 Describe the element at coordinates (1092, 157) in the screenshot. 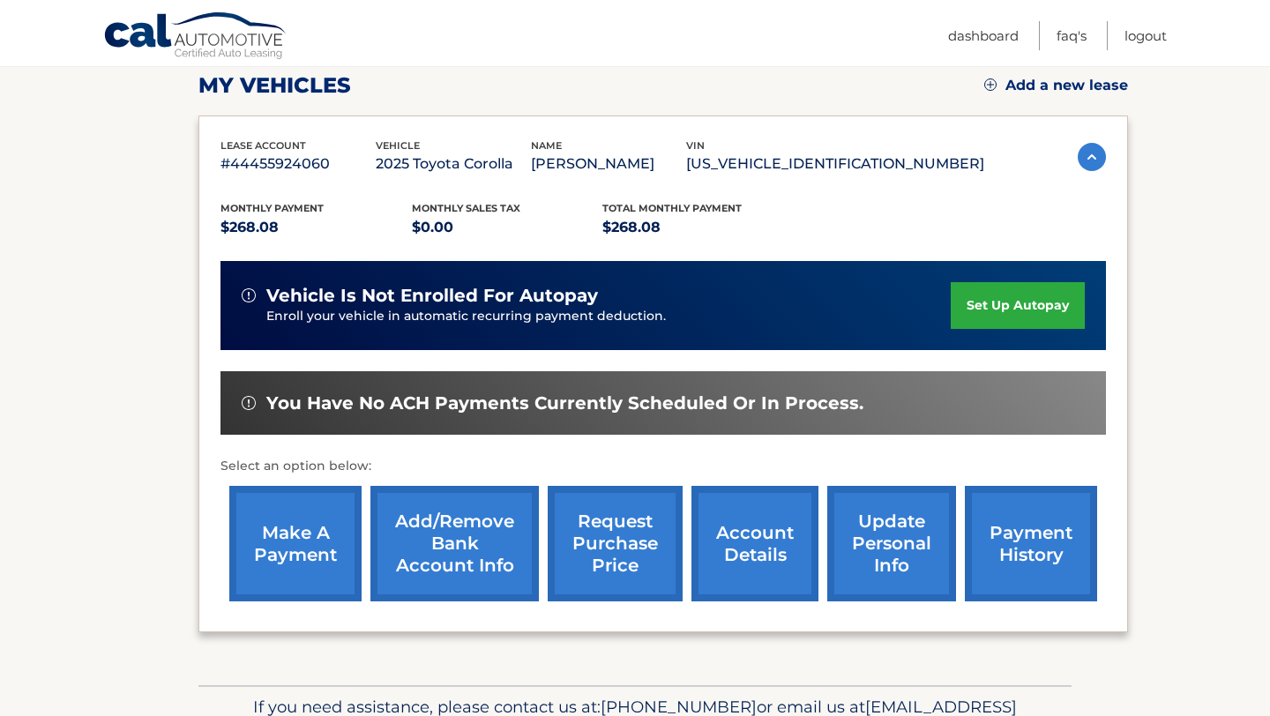

I see `img: accordion-active.svg` at that location.